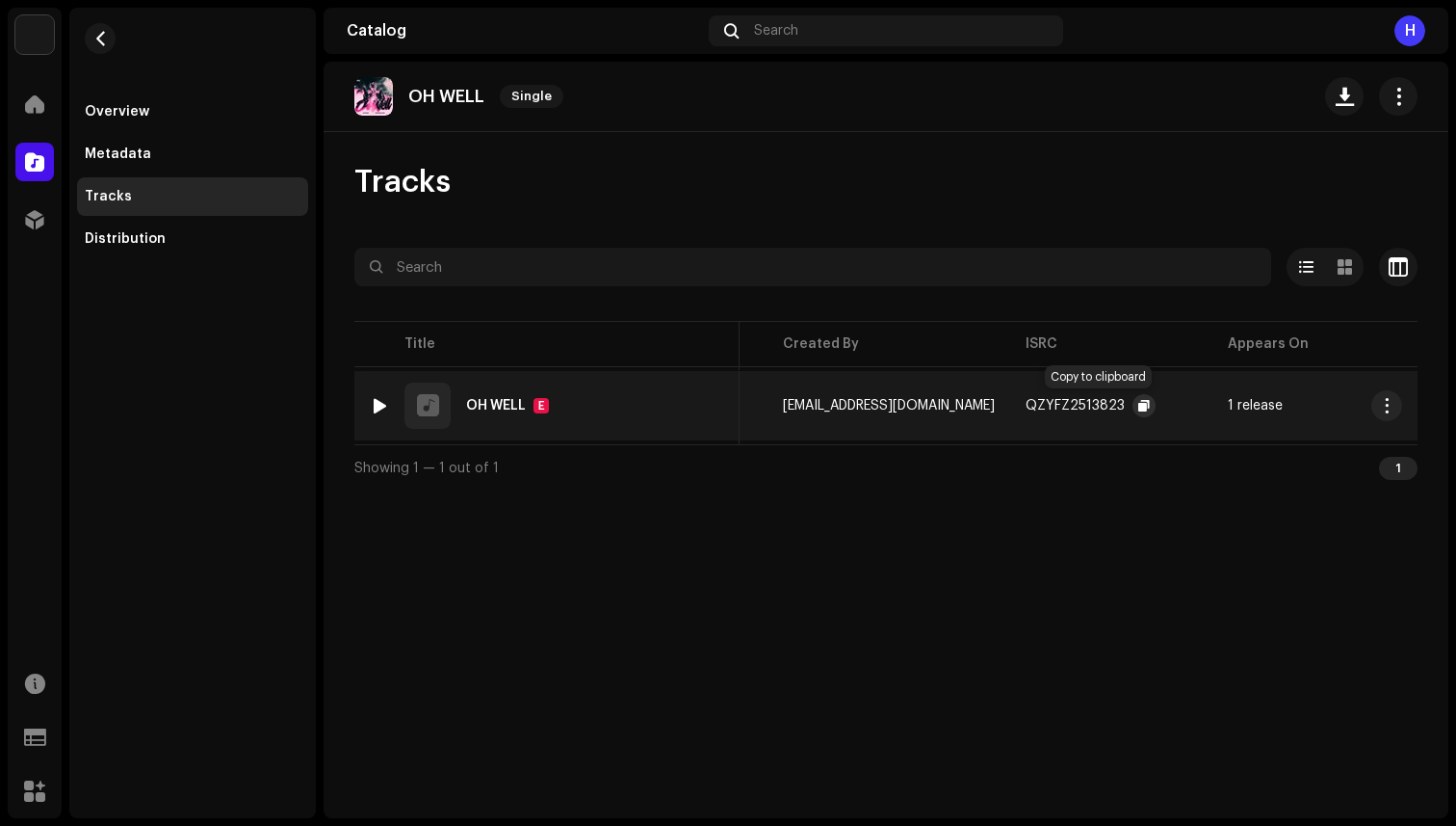  What do you see at coordinates (1314, 406) in the screenshot?
I see `span: 1 release` at bounding box center [1314, 406].